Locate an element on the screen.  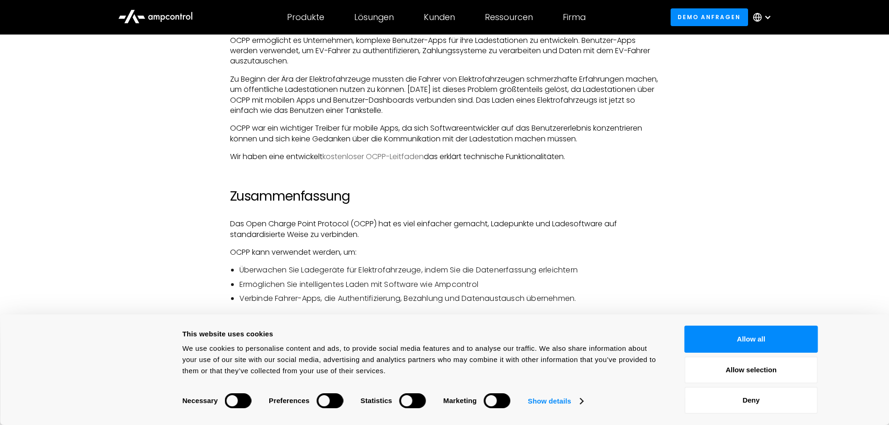
div: Kunden is located at coordinates (439, 17).